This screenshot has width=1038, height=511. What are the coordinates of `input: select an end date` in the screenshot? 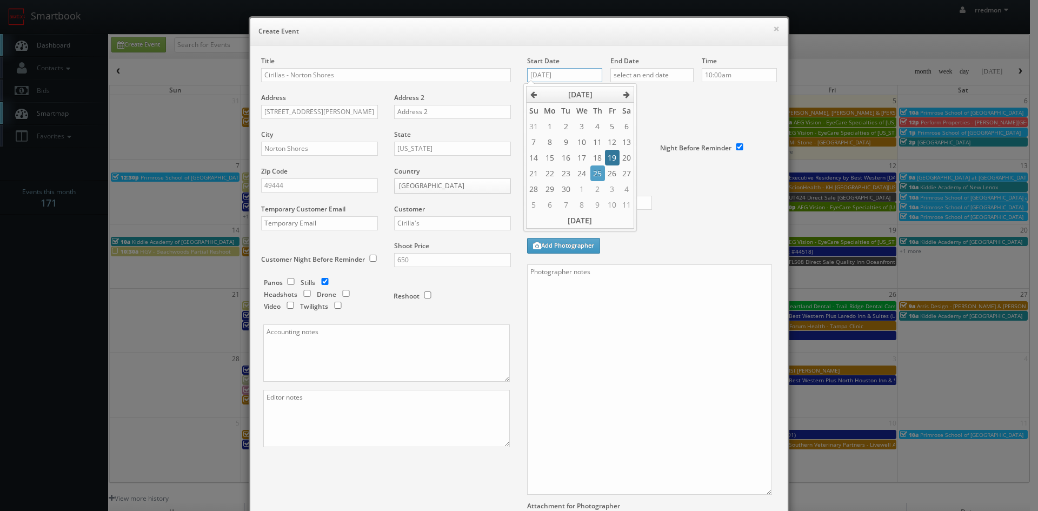 It's located at (652, 75).